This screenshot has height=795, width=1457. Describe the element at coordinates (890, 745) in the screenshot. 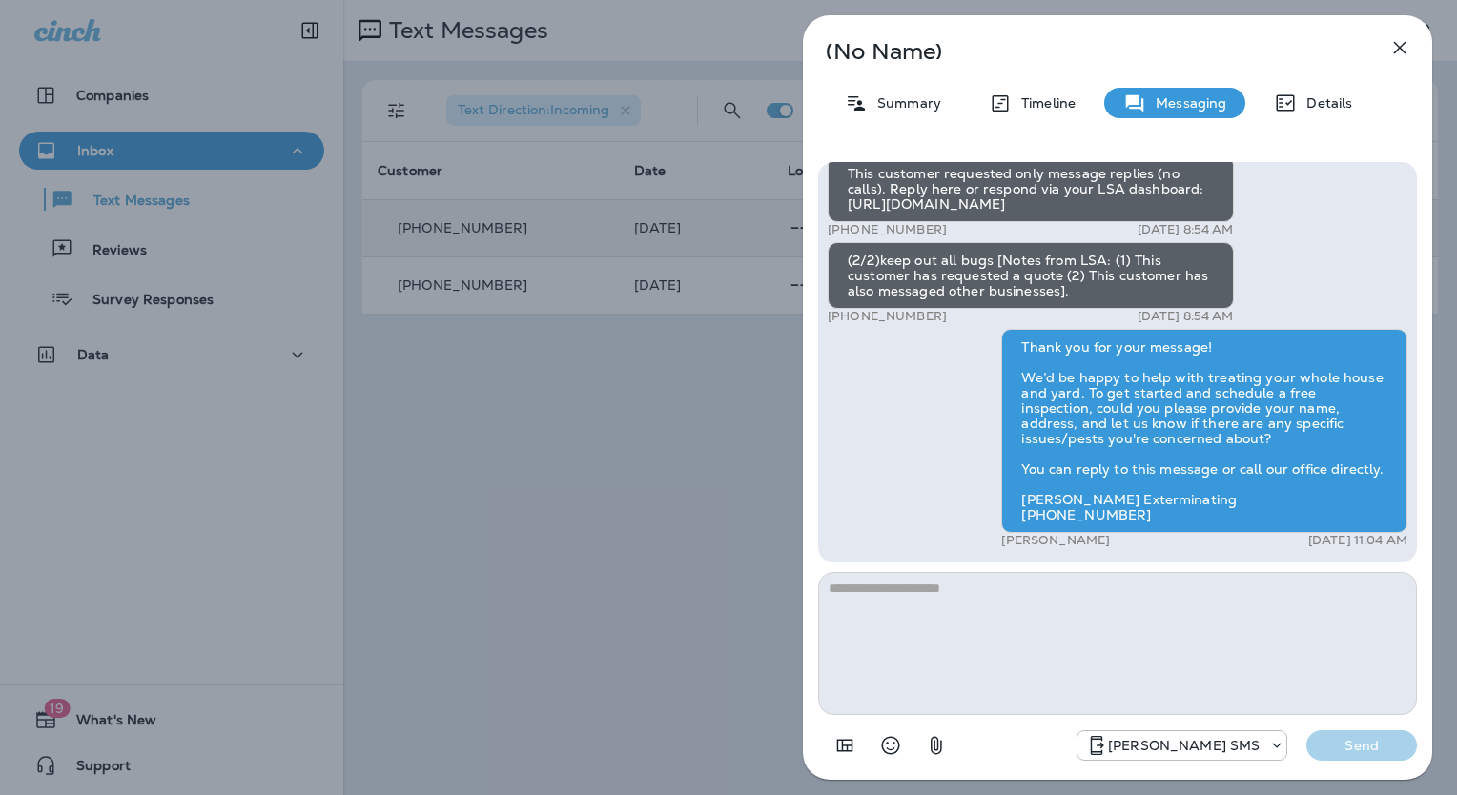

I see `button: Select an emoji` at that location.